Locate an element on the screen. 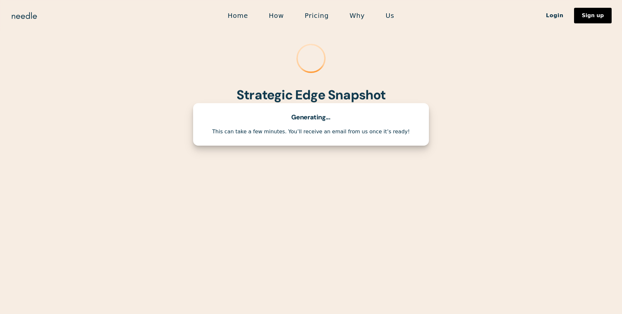 Image resolution: width=622 pixels, height=314 pixels. a: Login is located at coordinates (555, 16).